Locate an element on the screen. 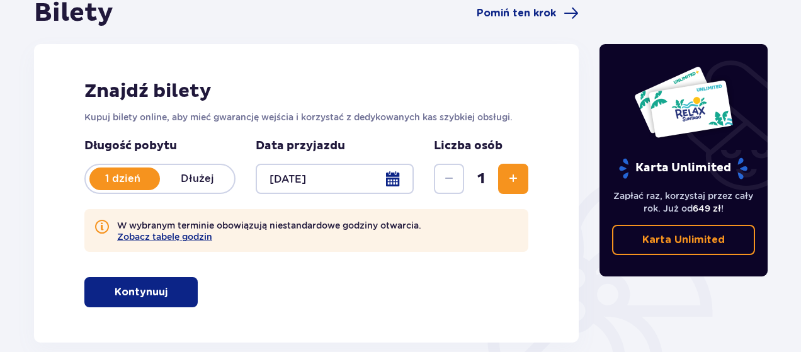 This screenshot has width=801, height=352. p: 1 dzień is located at coordinates (123, 179).